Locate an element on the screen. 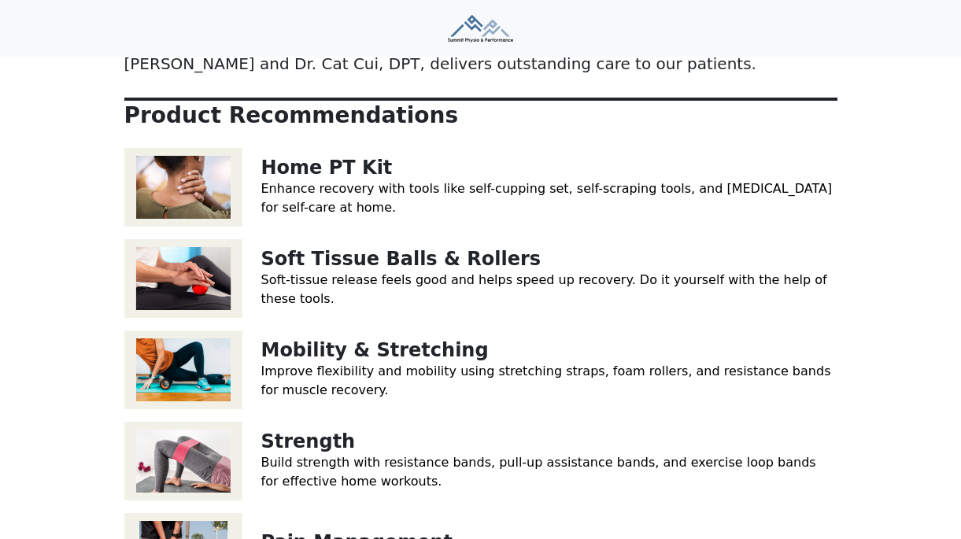 The image size is (961, 539). a: Improve flexibility and mobility using stretching straps, foam rollers, and resistance bands for ... is located at coordinates (546, 380).